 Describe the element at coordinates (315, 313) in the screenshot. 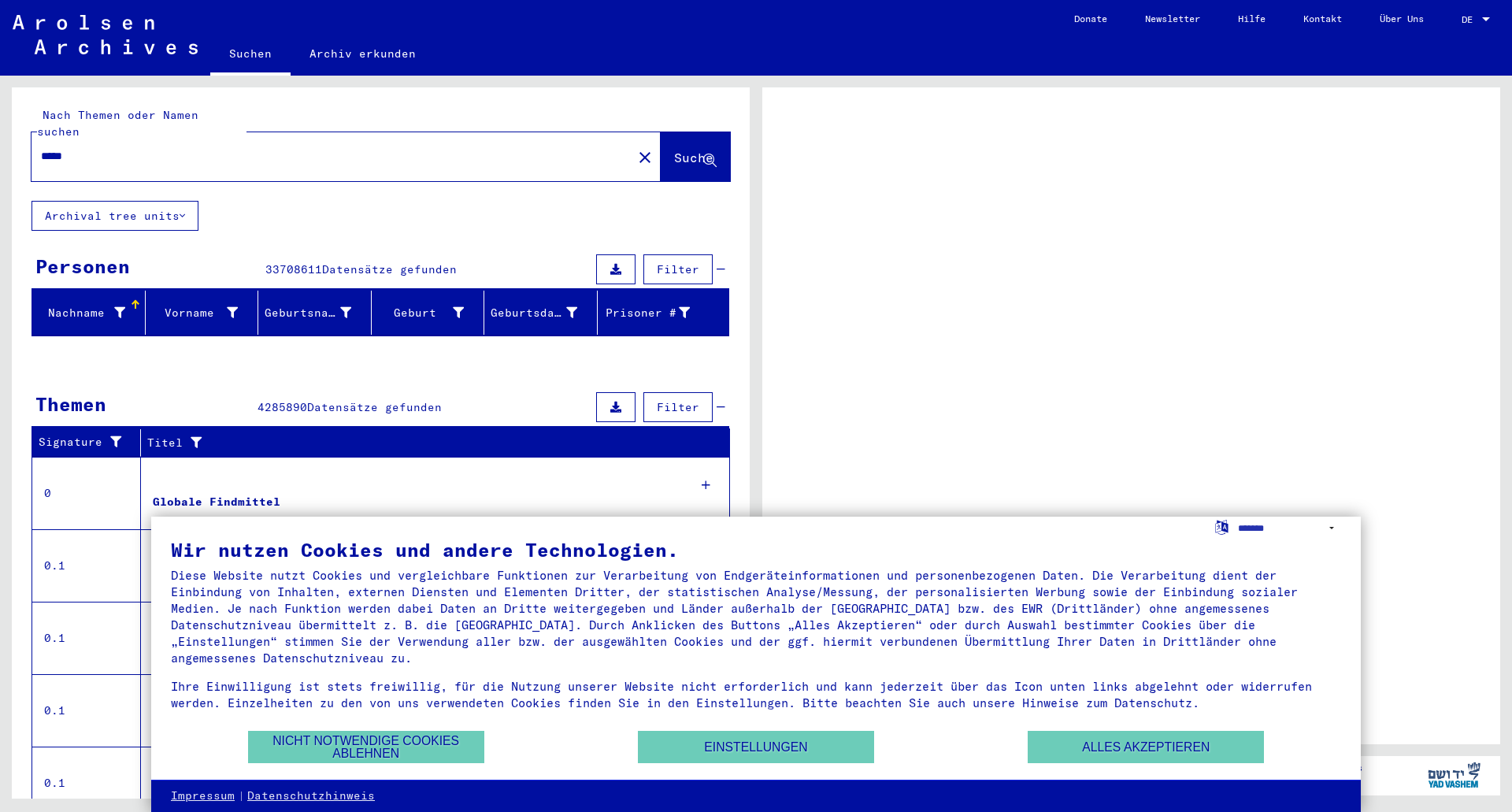

I see `mat-header-cell: Geburtsname` at that location.